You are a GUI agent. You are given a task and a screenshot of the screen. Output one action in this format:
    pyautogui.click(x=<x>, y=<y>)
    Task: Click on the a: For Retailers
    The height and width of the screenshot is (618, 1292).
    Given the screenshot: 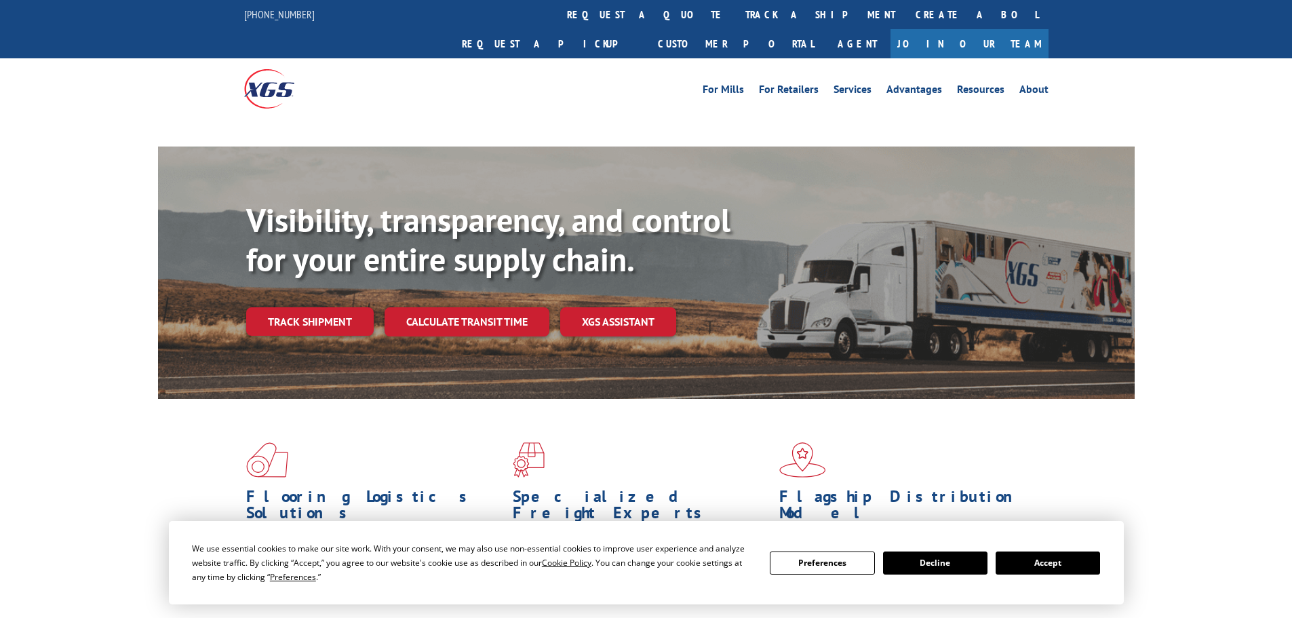 What is the action you would take?
    pyautogui.click(x=789, y=92)
    